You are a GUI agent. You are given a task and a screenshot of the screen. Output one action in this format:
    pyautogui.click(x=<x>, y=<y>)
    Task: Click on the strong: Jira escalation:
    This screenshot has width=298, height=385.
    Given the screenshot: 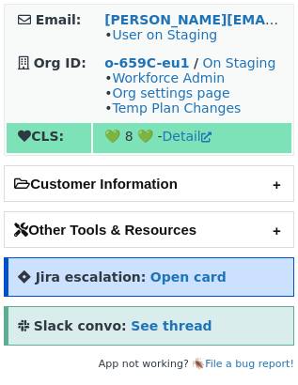 What is the action you would take?
    pyautogui.click(x=91, y=277)
    